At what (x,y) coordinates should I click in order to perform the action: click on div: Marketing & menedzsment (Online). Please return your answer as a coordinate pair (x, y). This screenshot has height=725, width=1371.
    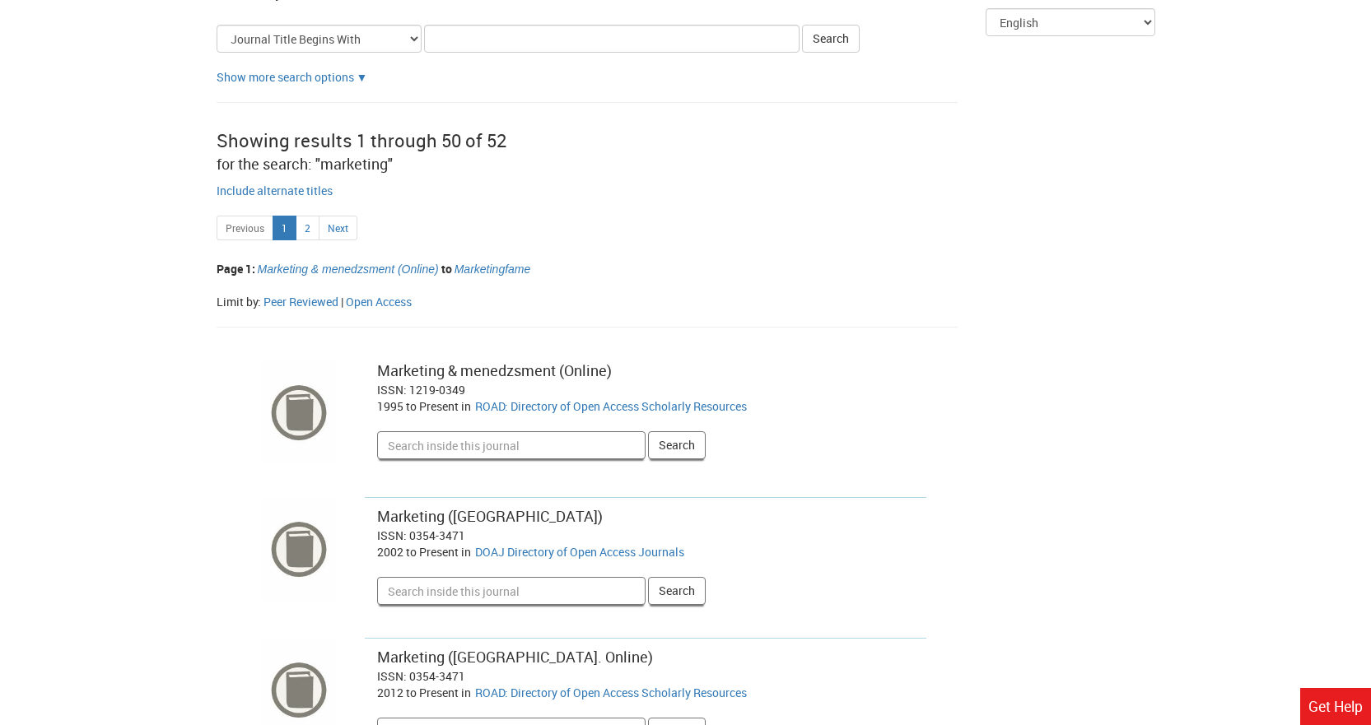
    Looking at the image, I should click on (646, 371).